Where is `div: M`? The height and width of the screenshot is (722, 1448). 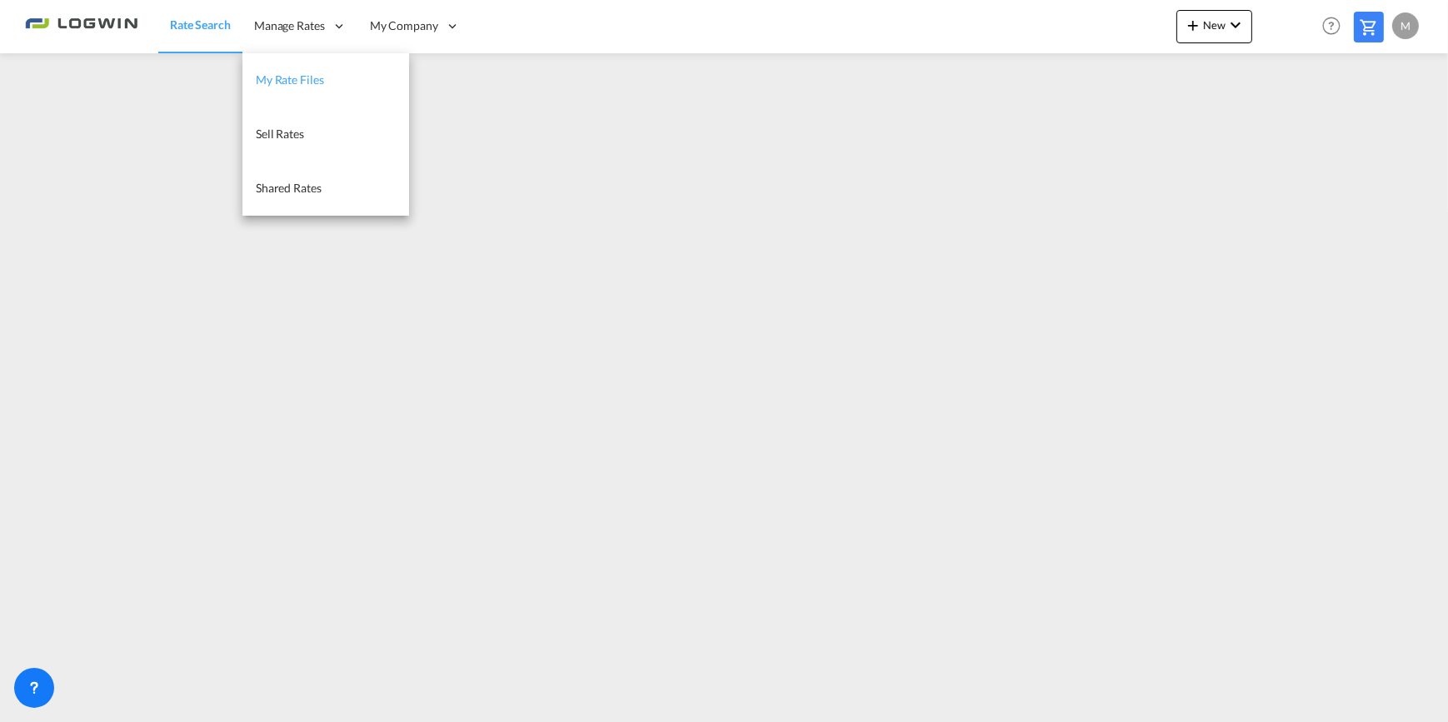 div: M is located at coordinates (1405, 26).